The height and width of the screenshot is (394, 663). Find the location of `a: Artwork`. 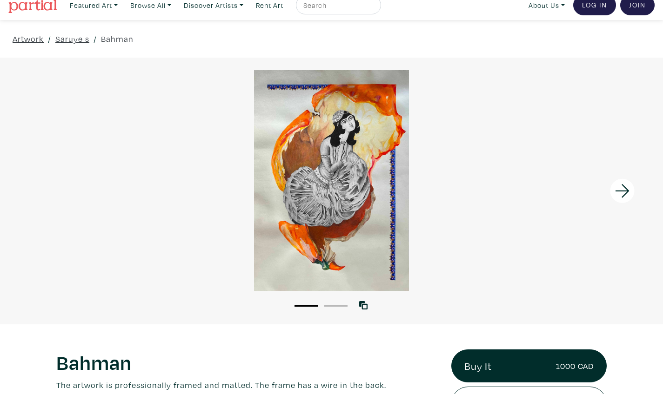

a: Artwork is located at coordinates (28, 39).